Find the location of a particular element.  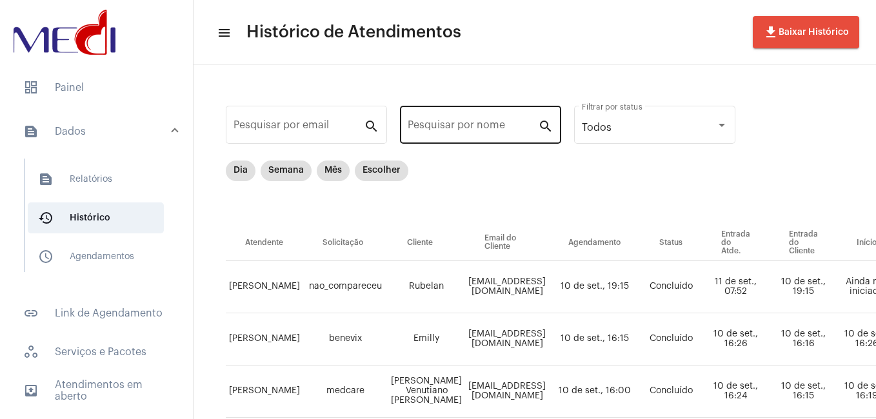

mat-expansion-panel-header: sidenav iconDados is located at coordinates (100, 132).